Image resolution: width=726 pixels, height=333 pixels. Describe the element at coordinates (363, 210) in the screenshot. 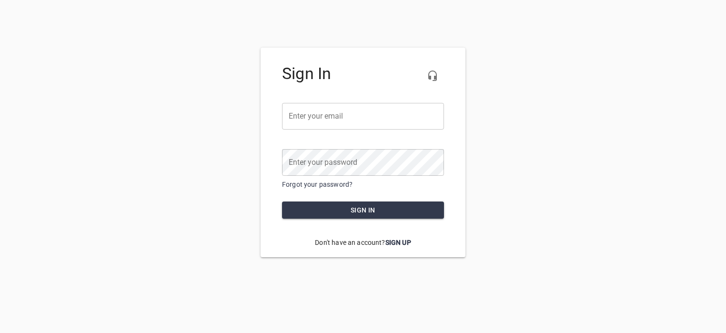

I see `span: Sign in` at that location.